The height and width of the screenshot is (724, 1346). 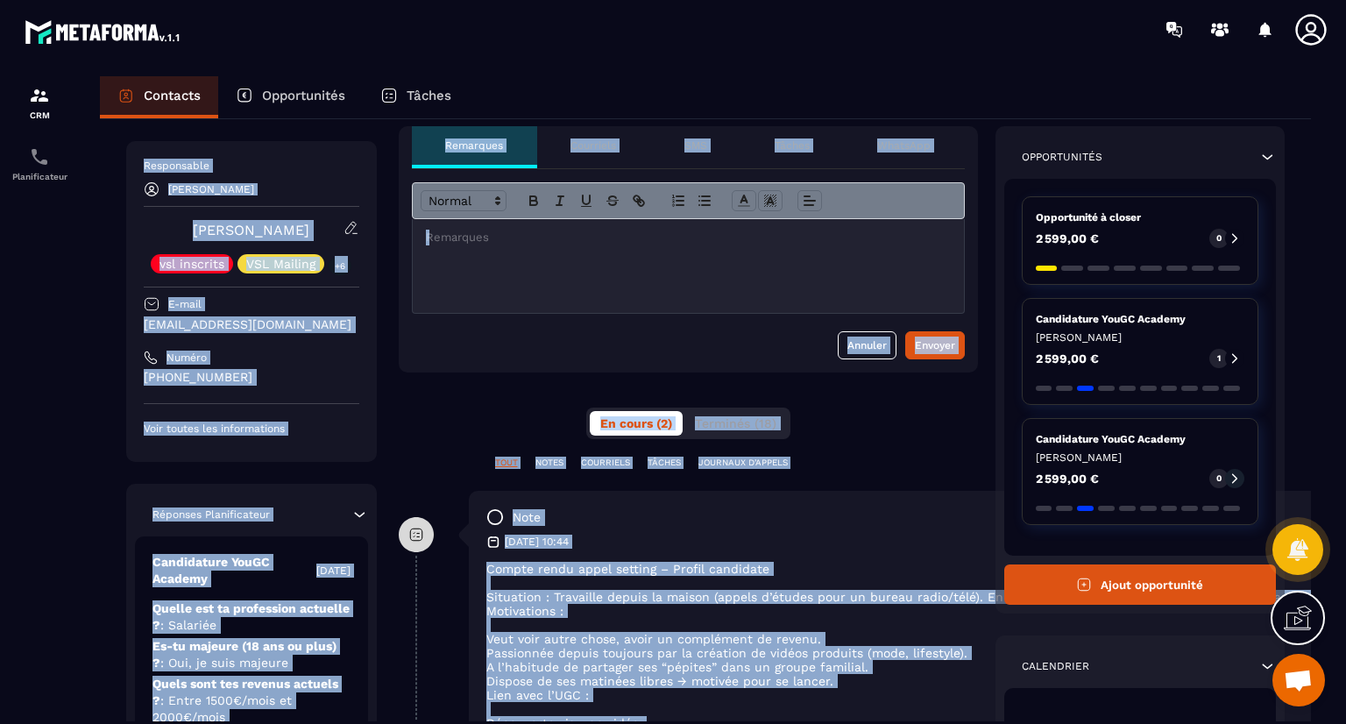 I want to click on button: Ajout opportunité, so click(x=1140, y=584).